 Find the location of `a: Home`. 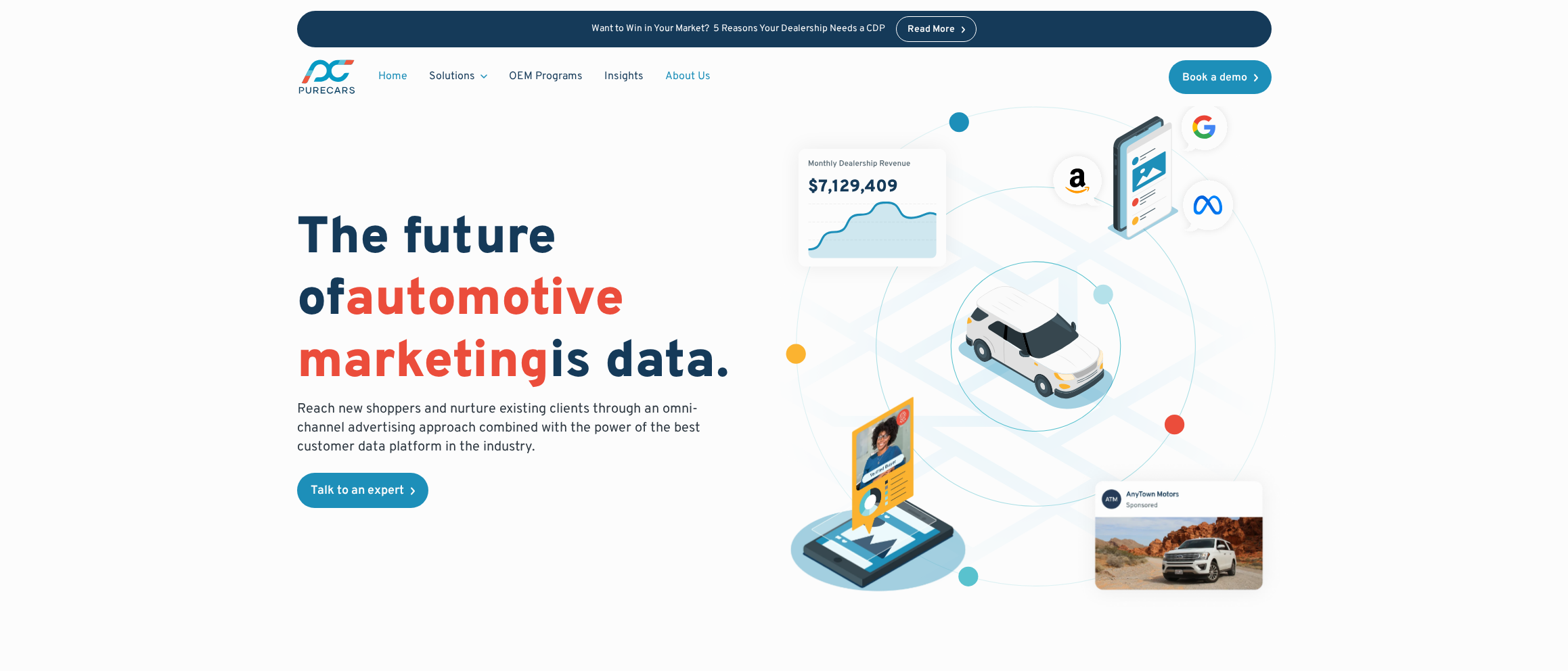

a: Home is located at coordinates (392, 76).